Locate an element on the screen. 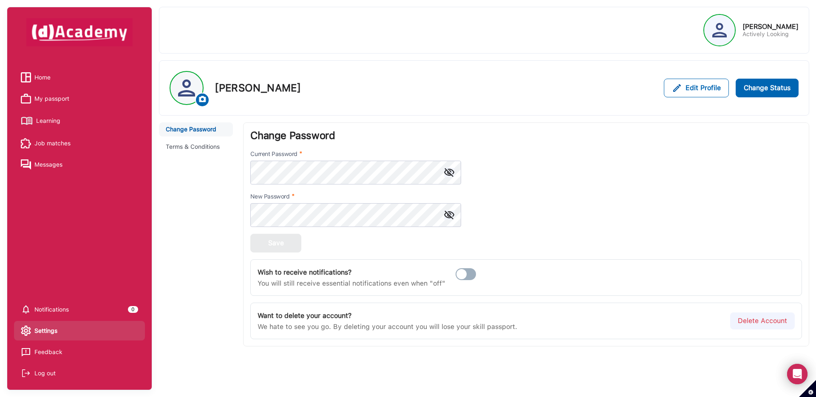 The image size is (816, 397). img: avatar.57abd176.svg is located at coordinates (187, 88).